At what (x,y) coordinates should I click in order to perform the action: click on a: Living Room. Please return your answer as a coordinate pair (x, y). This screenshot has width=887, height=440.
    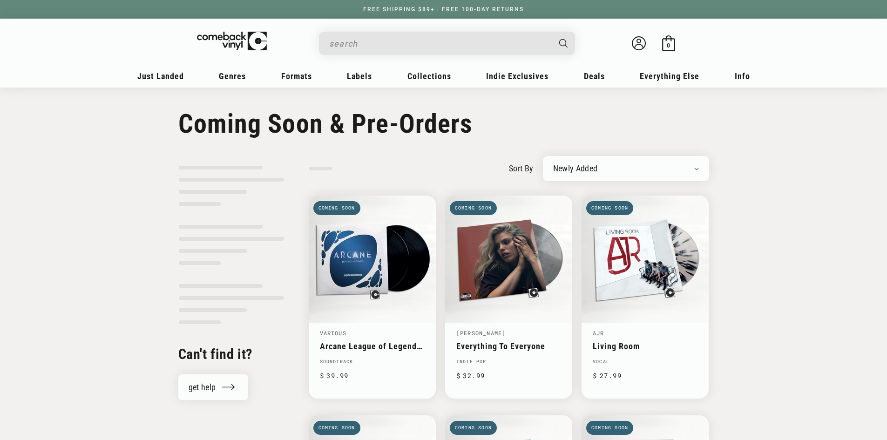
    Looking at the image, I should click on (645, 346).